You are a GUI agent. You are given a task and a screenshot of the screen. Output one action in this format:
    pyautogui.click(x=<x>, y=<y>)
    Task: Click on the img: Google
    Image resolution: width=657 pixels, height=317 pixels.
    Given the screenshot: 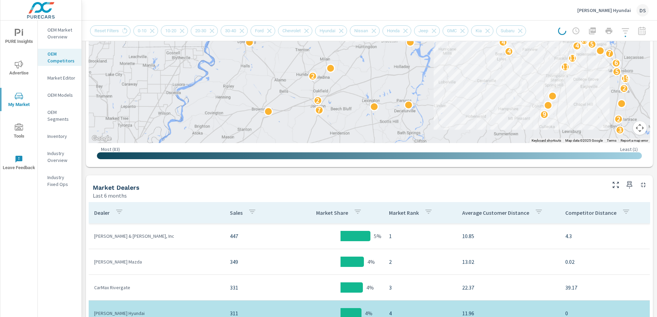 What is the action you would take?
    pyautogui.click(x=102, y=139)
    